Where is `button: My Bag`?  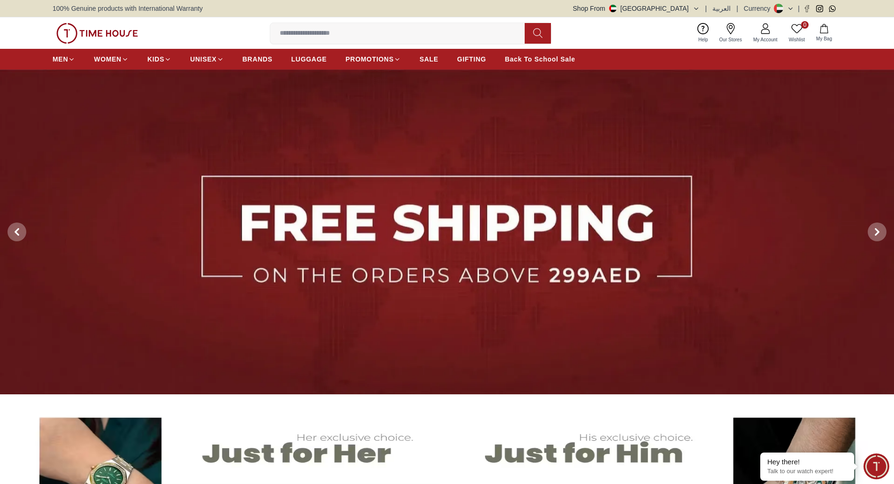 button: My Bag is located at coordinates (824, 33).